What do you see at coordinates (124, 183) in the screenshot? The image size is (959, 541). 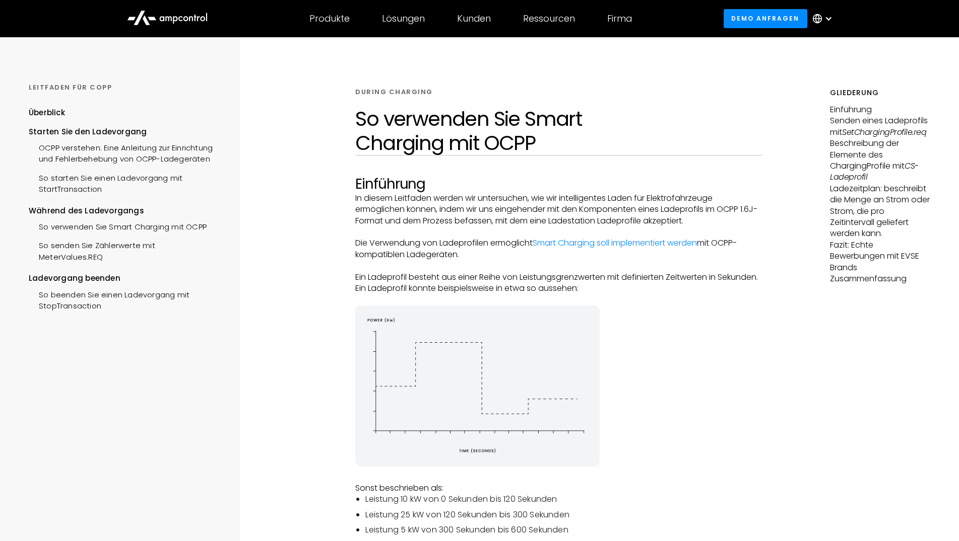 I see `a: So starten Sie einen Ladevorgang mit StartTransaction` at bounding box center [124, 183].